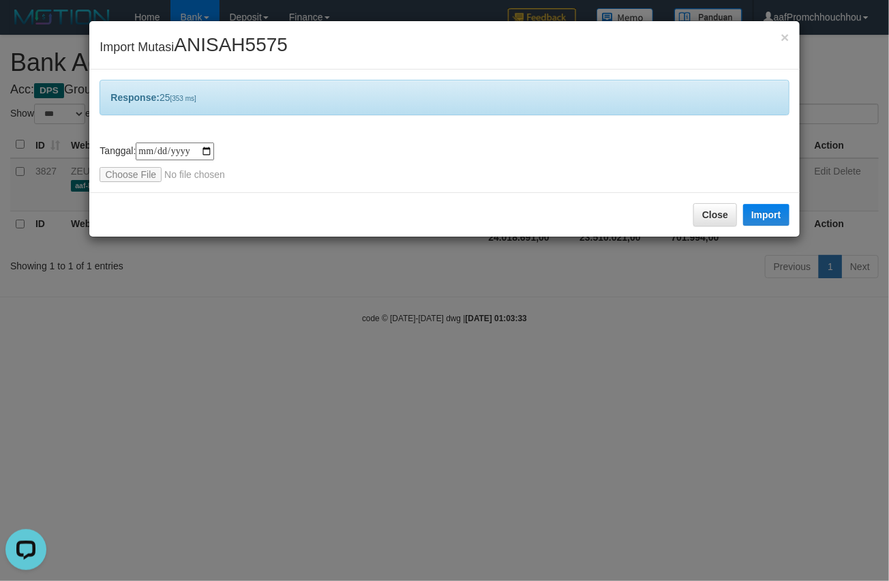 This screenshot has width=889, height=581. What do you see at coordinates (183, 98) in the screenshot?
I see `span: [353 ms]` at bounding box center [183, 98].